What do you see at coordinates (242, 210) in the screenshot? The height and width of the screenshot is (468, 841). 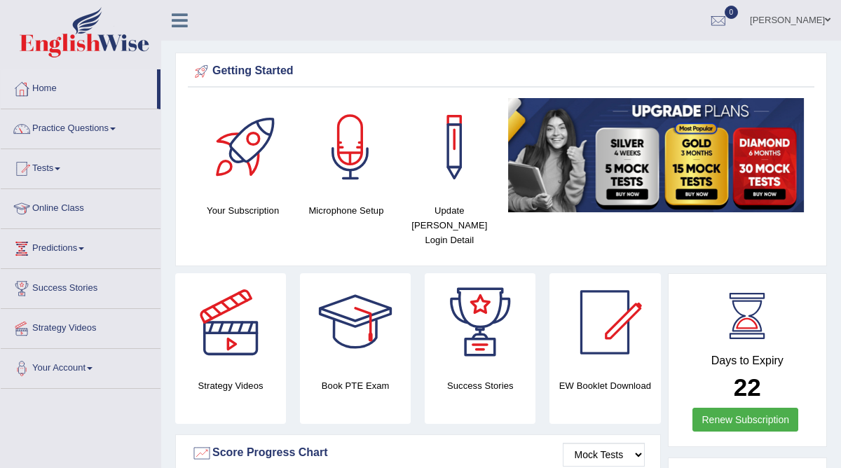 I see `h4: Your Subscription` at bounding box center [242, 210].